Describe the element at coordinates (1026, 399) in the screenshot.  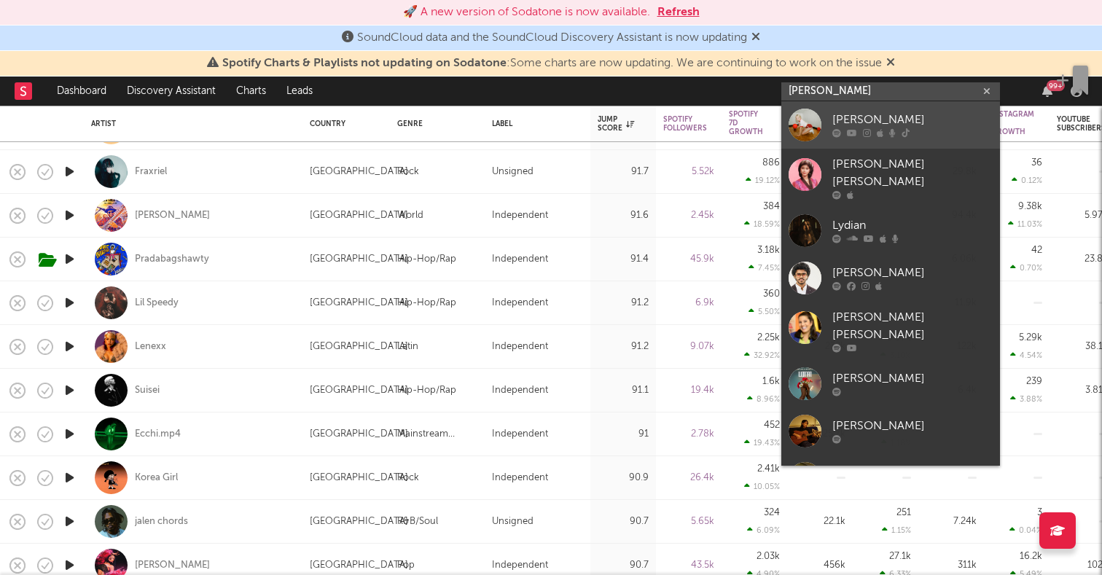
I see `div: 3.88 %` at that location.